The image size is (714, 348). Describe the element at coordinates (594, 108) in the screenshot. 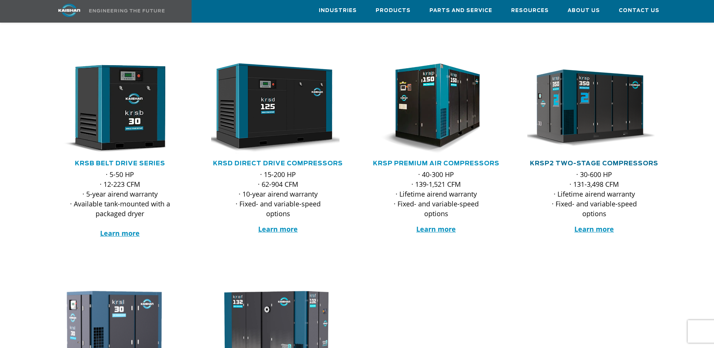

I see `div: krsp350` at that location.